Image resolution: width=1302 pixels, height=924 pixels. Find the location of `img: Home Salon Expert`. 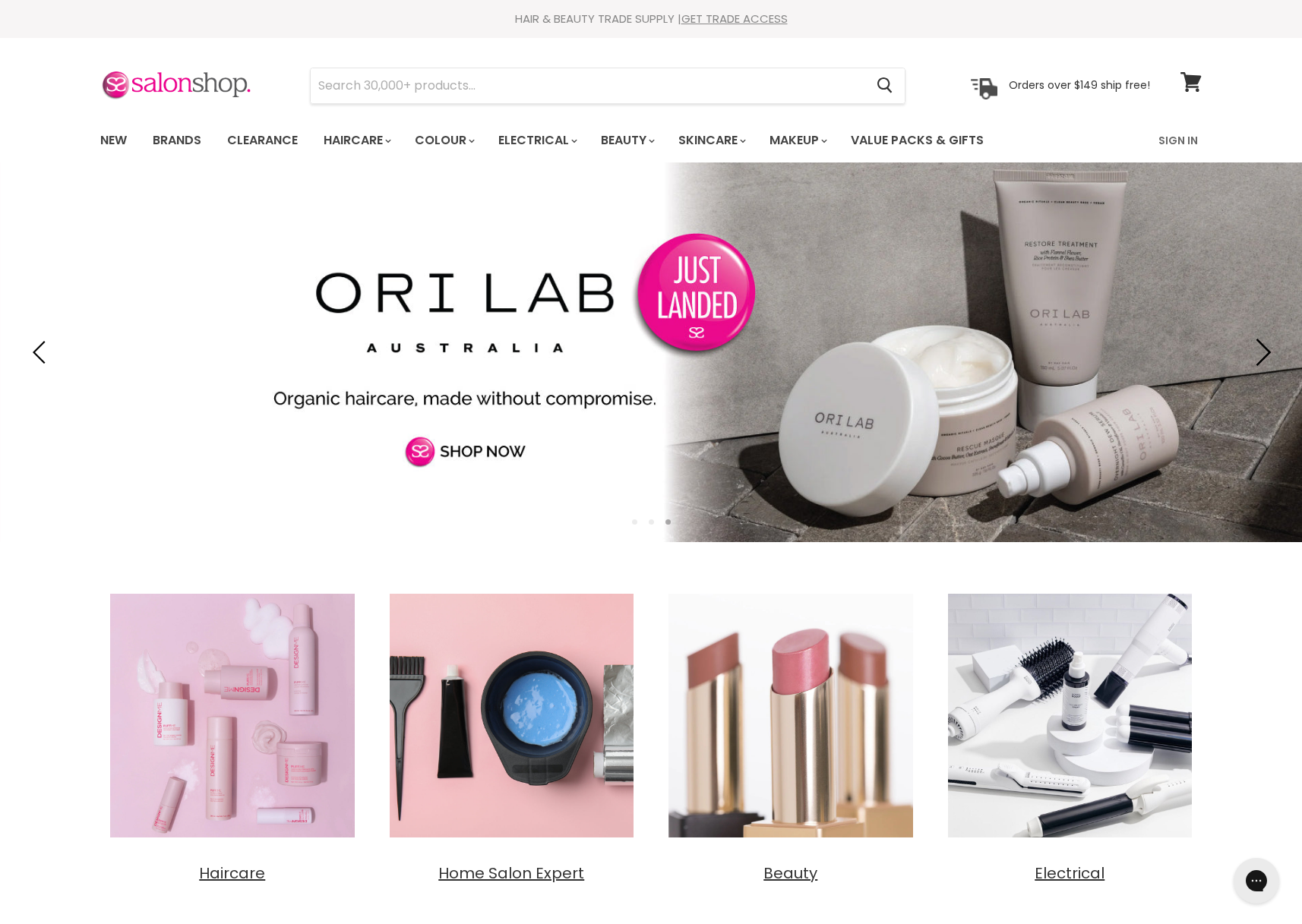

img: Home Salon Expert is located at coordinates (512, 716).